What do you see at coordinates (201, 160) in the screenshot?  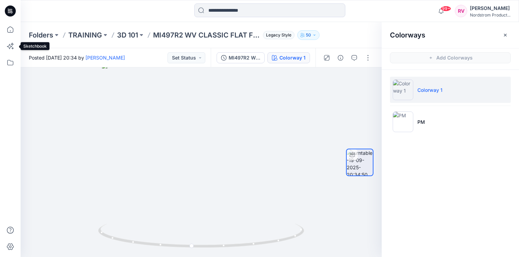 I see `img: eyJhbGciOiJIUzI1NiIsImtpZCI6IjAiLCJzbHQiOiJzZXMiLCJ0eXAiOiJKV1QifQ.eyJkYXRhIjp7InR5cGUiOiJzdG9yYW...` at bounding box center [201, 160].